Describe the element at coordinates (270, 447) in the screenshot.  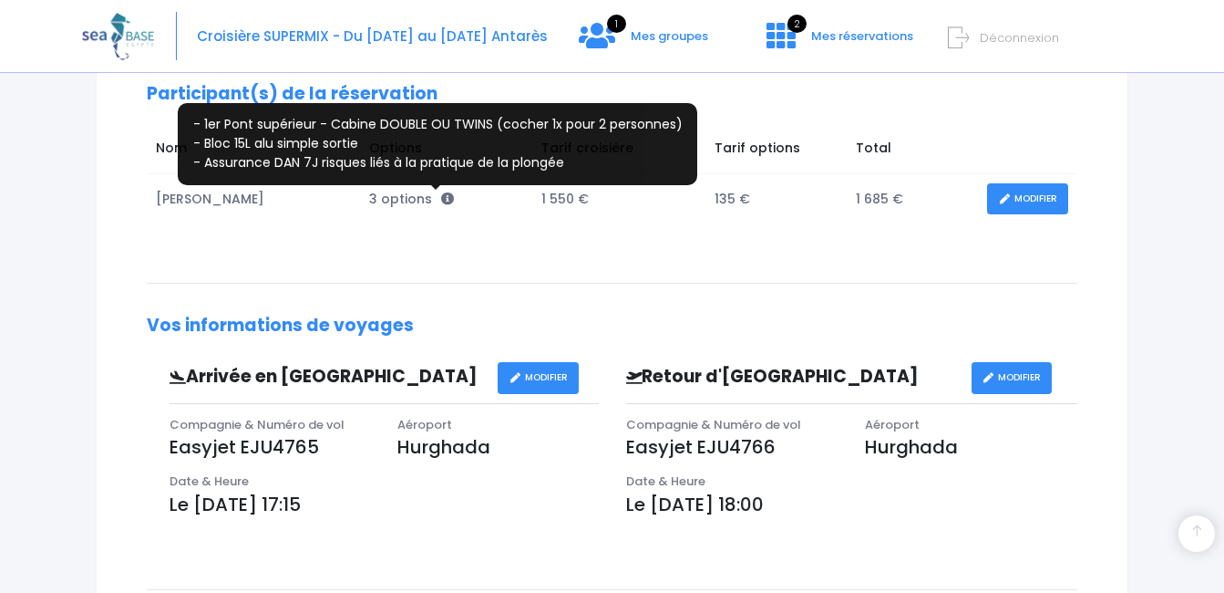
I see `p: Easyjet EJU4765` at that location.